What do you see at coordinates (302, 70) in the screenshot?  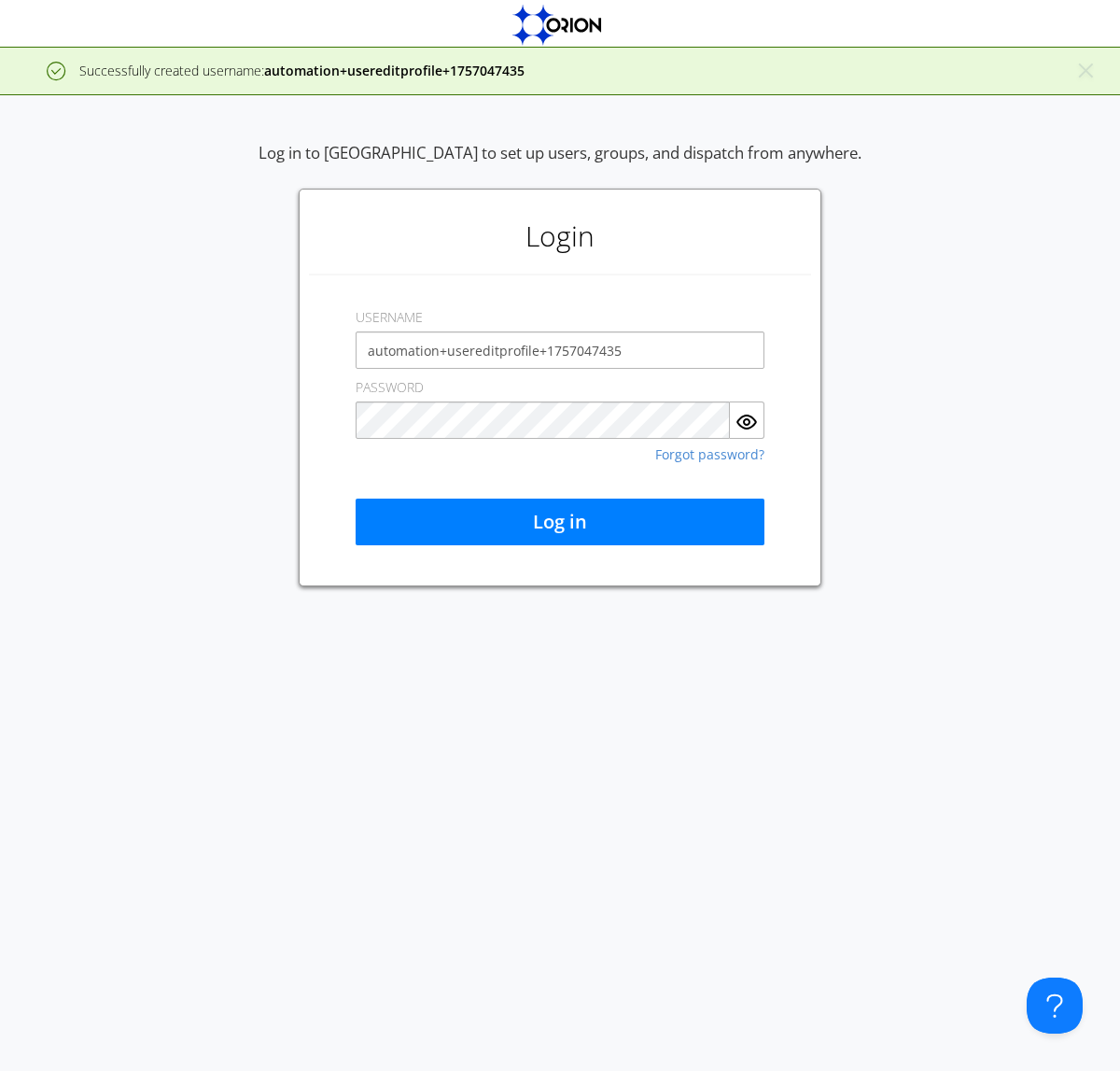 I see `span: Successfully created username:` at bounding box center [302, 70].